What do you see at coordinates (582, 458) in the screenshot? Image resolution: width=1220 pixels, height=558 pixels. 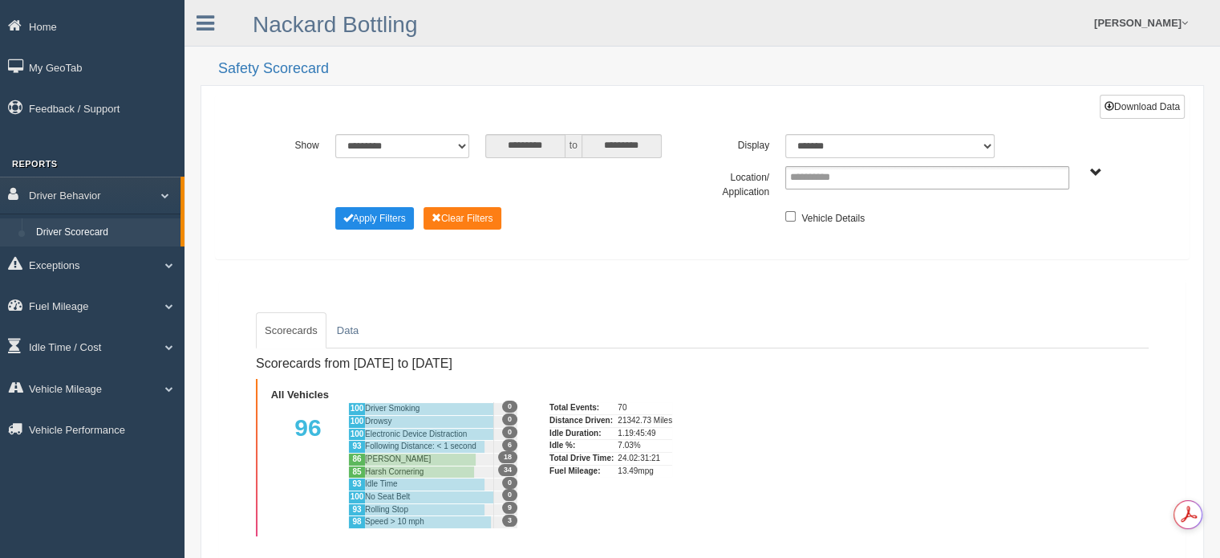 I see `div: Total Drive Time:` at bounding box center [582, 458].